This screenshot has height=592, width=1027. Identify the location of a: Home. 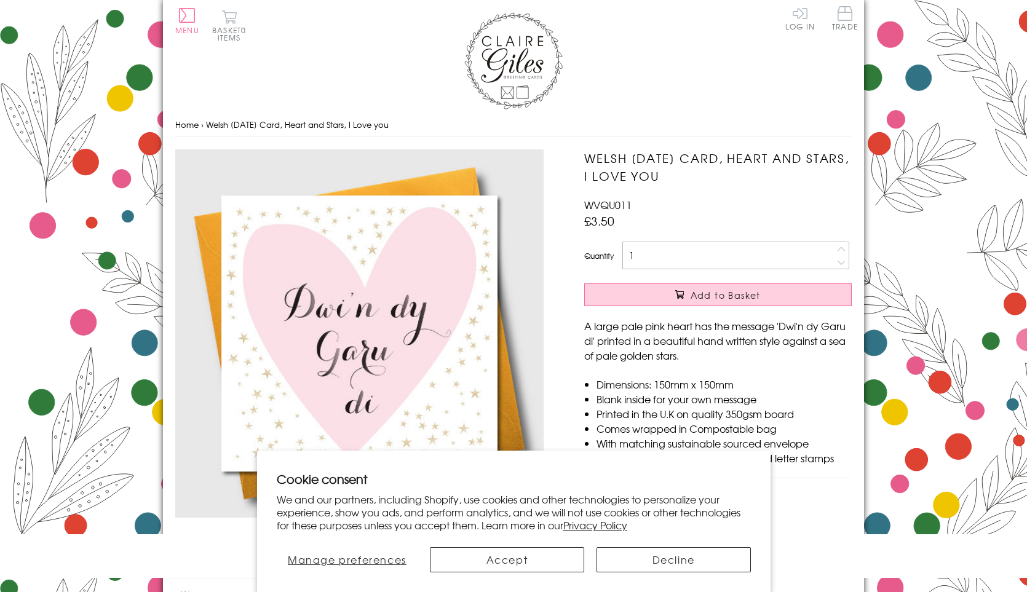
(187, 124).